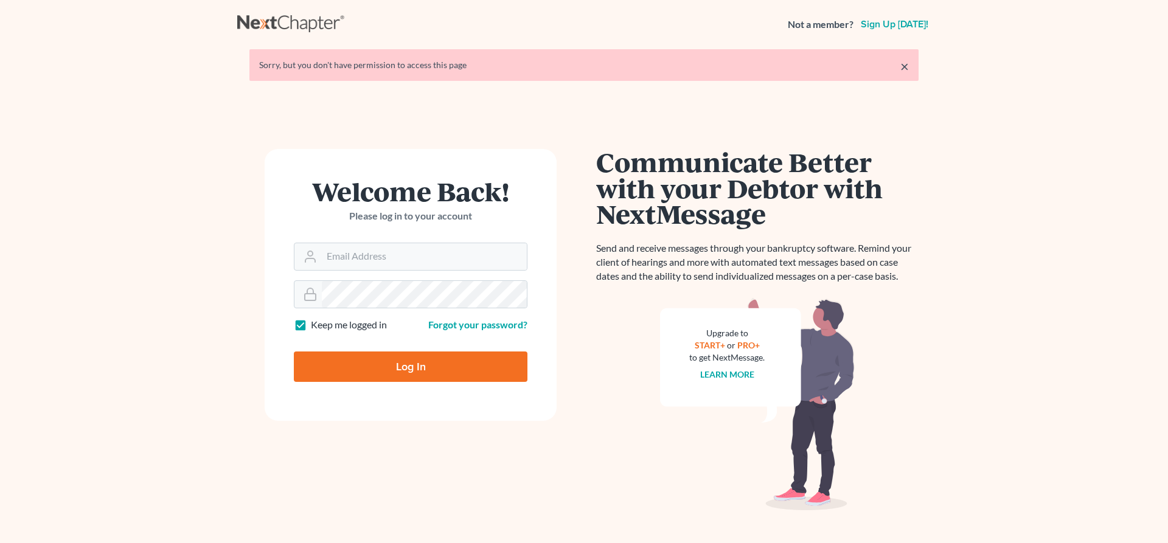  I want to click on div: to get NextMessage., so click(727, 358).